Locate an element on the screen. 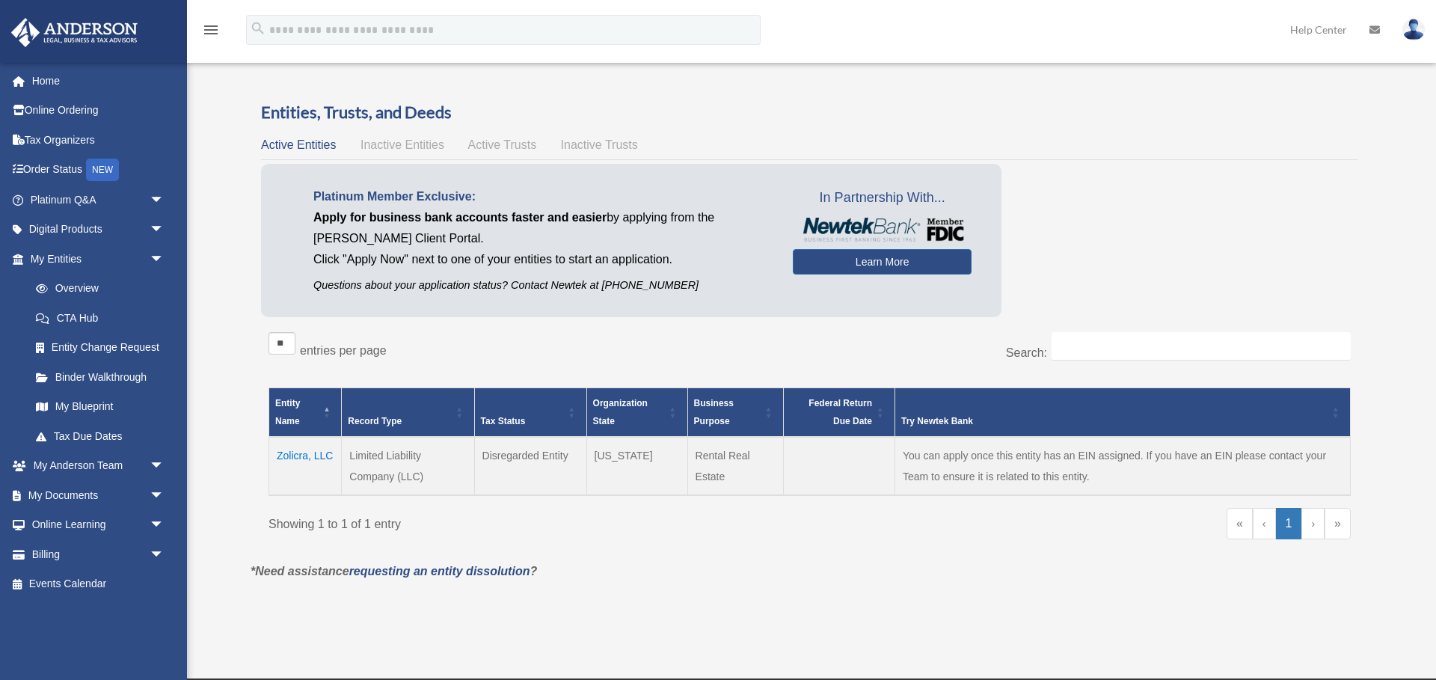 This screenshot has height=680, width=1436. a: Home is located at coordinates (99, 81).